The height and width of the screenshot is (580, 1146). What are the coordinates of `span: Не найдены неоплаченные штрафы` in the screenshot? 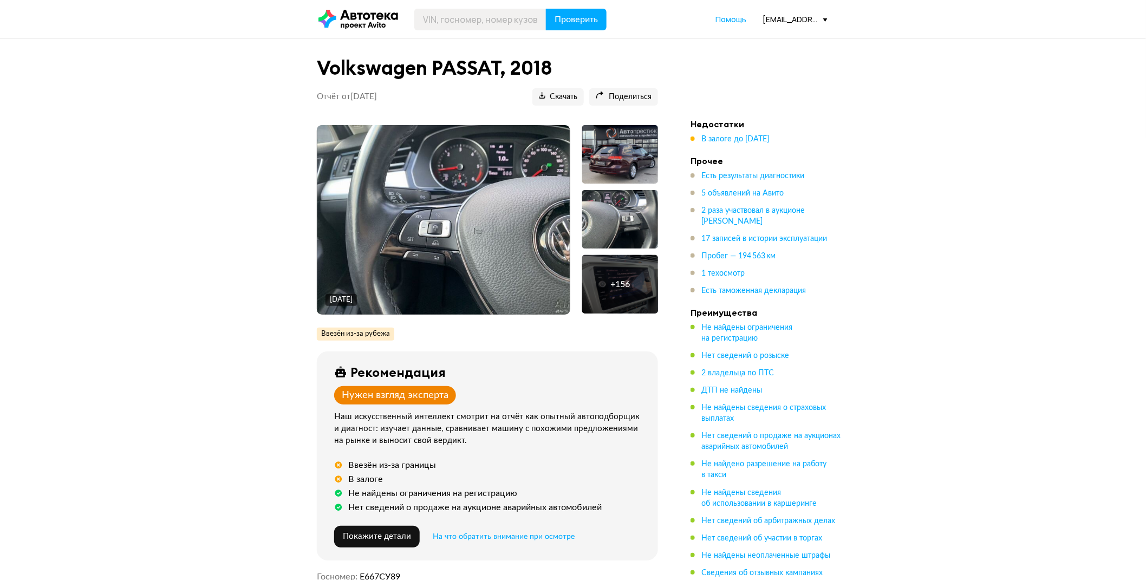 It's located at (766, 555).